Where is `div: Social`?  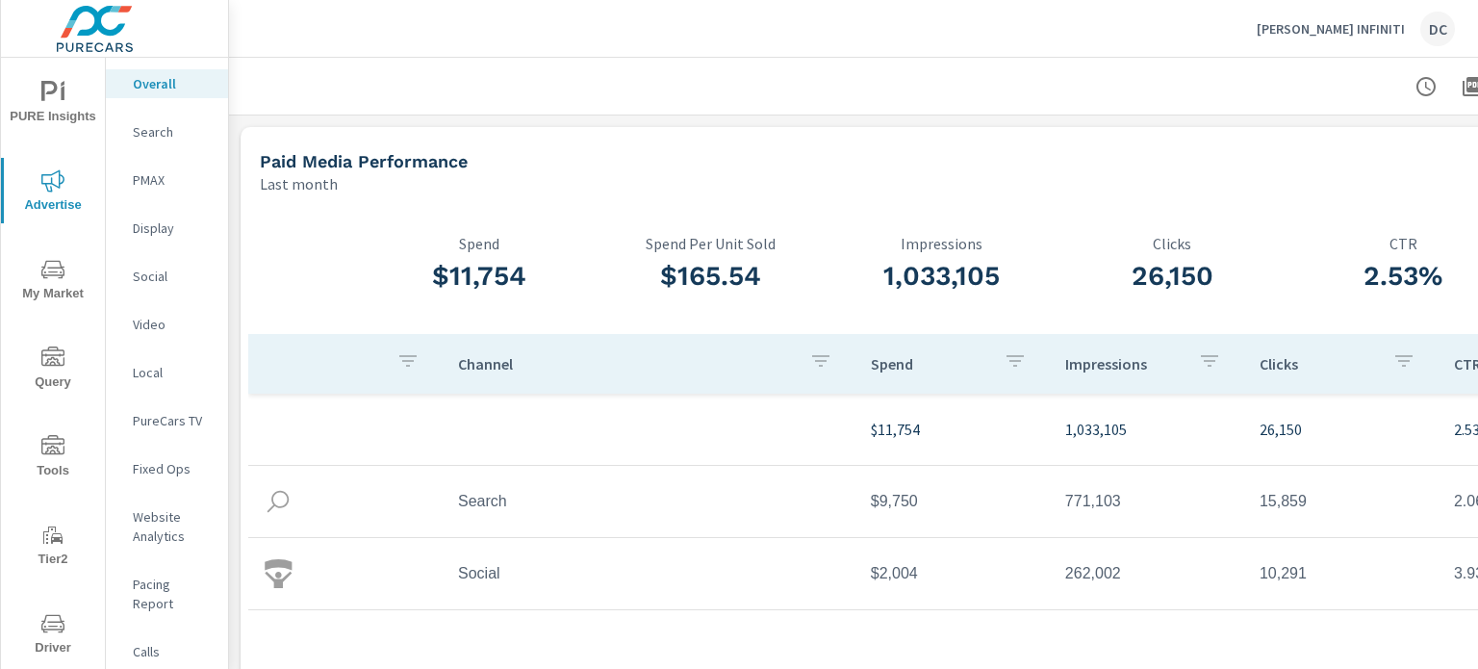 div: Social is located at coordinates (167, 276).